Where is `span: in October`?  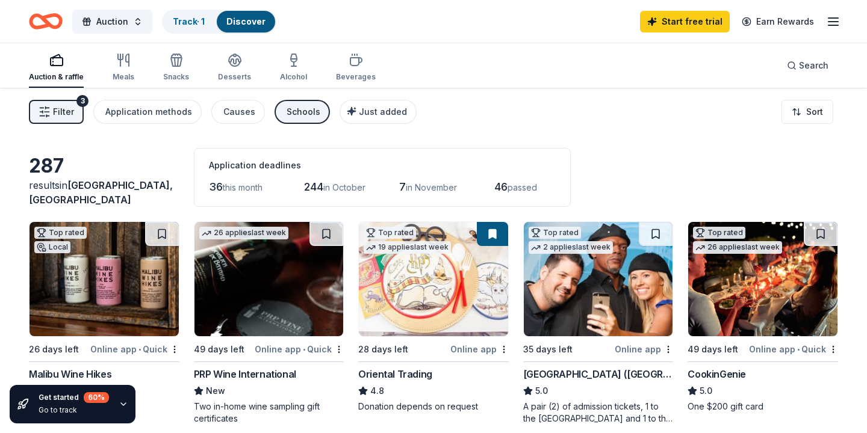 span: in October is located at coordinates (344, 187).